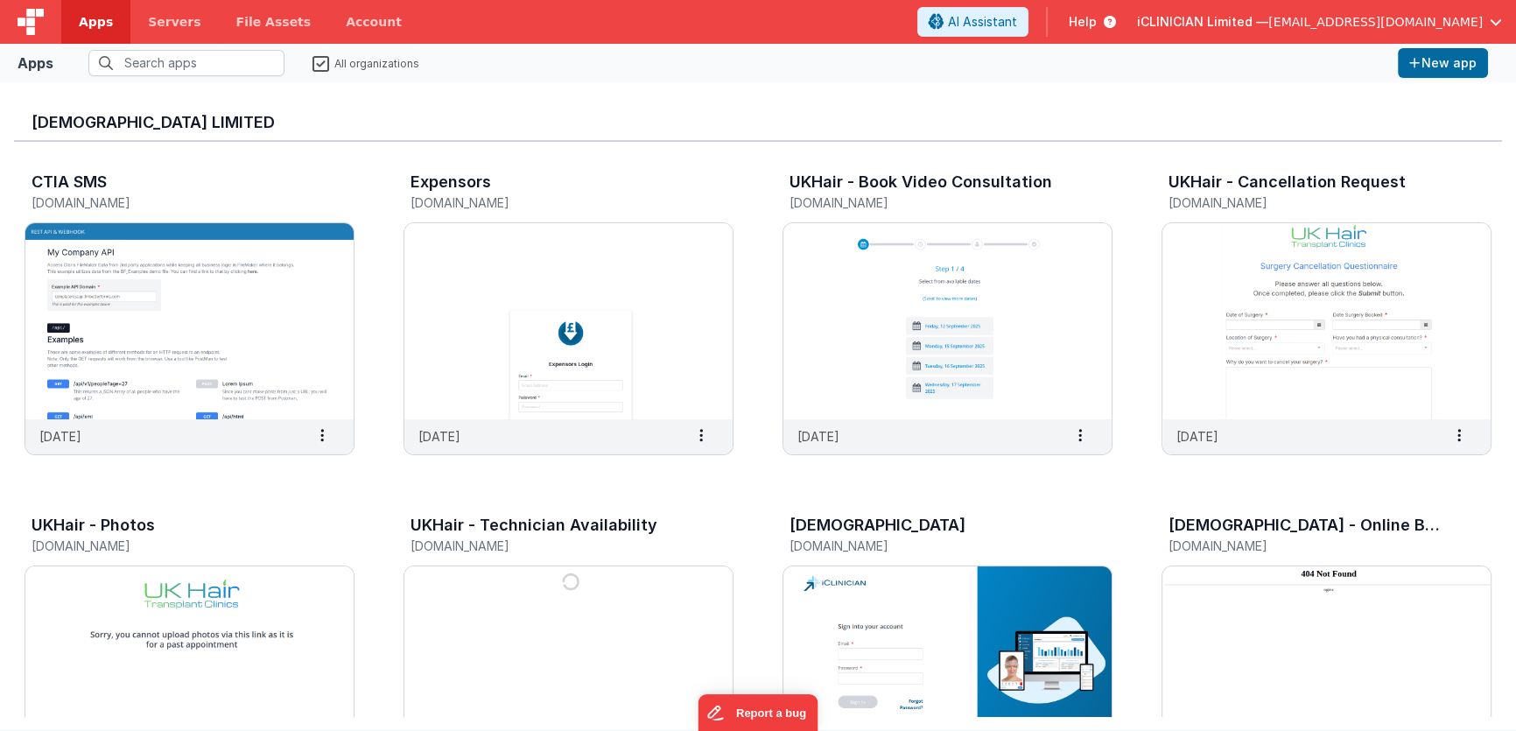  Describe the element at coordinates (274, 22) in the screenshot. I see `span: File Assets` at that location.